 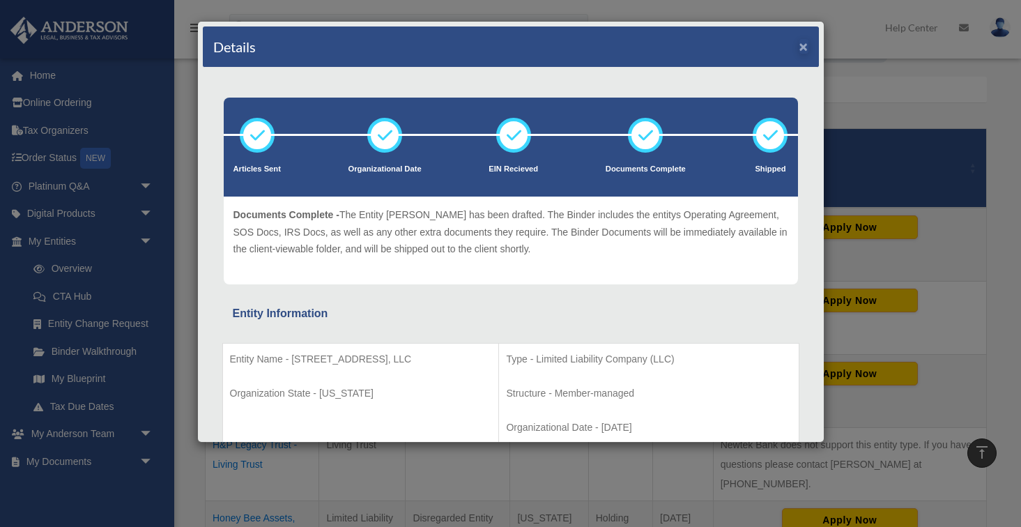 I want to click on h4: Details, so click(x=234, y=47).